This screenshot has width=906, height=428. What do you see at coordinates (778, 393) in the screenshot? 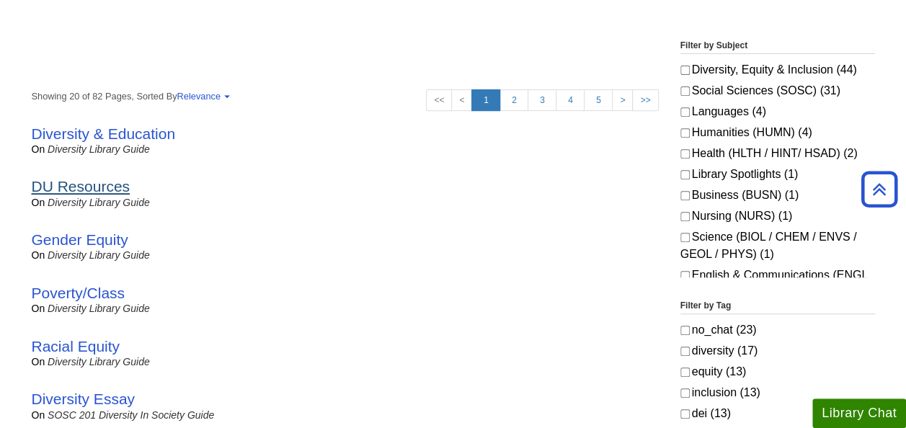
I see `label: inclusion (13)` at bounding box center [778, 393].